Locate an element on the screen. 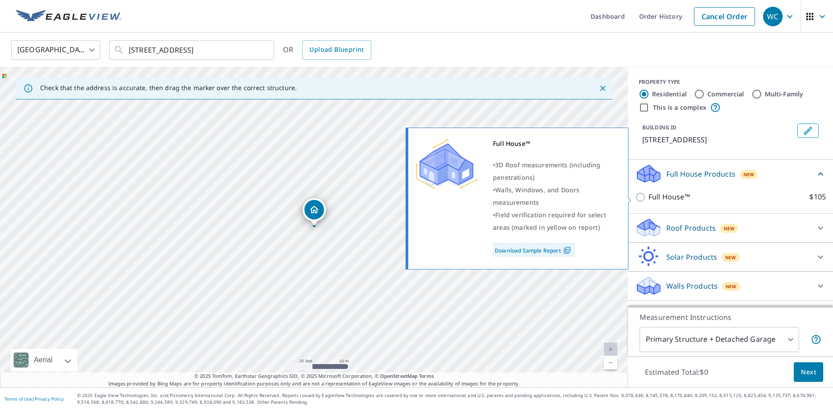  div: Walls ProductsNew is located at coordinates (731, 286).